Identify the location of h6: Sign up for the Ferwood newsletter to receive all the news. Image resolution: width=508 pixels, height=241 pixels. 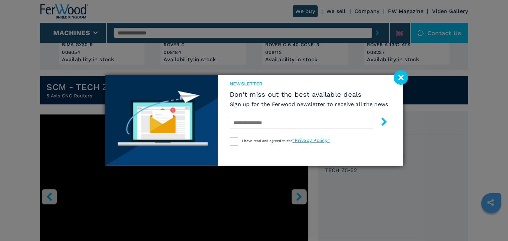
(309, 104).